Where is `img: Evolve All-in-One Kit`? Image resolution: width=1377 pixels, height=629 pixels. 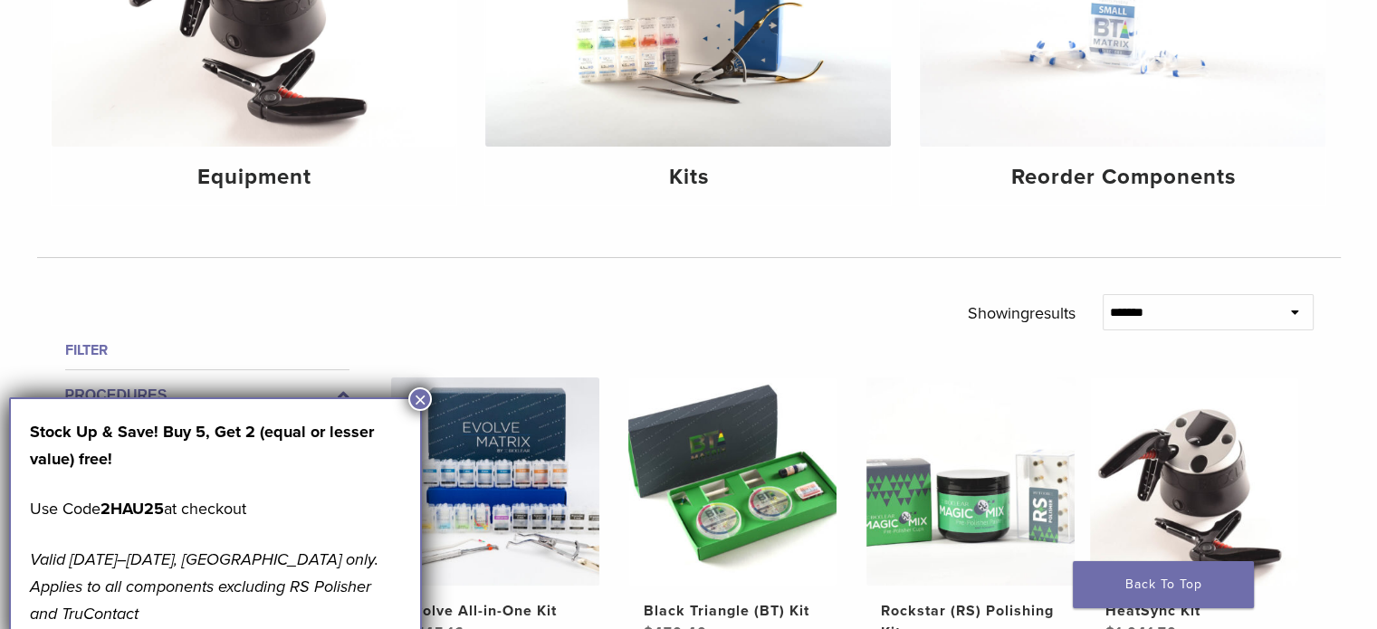
img: Evolve All-in-One Kit is located at coordinates (495, 482).